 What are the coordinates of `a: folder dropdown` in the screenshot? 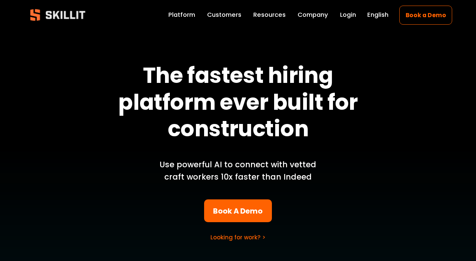 It's located at (269, 15).